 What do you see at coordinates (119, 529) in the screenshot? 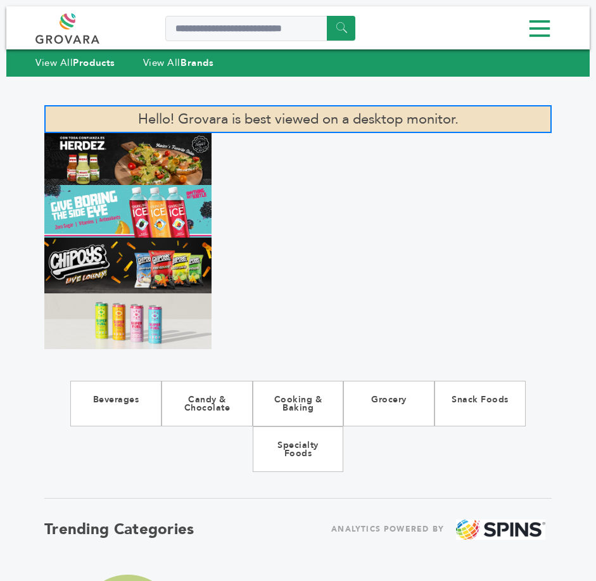
I see `h2: Trending Categories` at bounding box center [119, 529].